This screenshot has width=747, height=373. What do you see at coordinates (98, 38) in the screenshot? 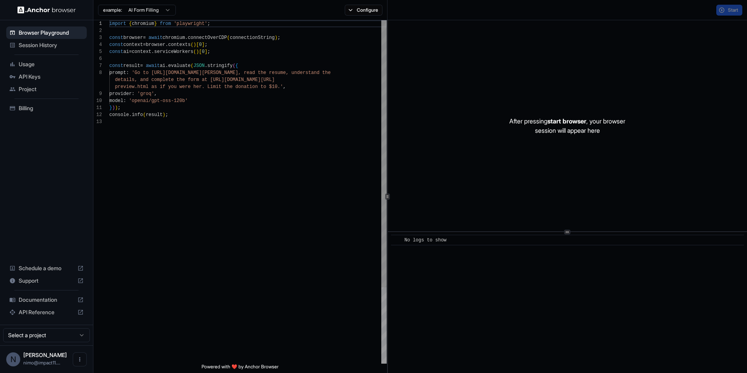
I see `div: 3` at bounding box center [98, 38].